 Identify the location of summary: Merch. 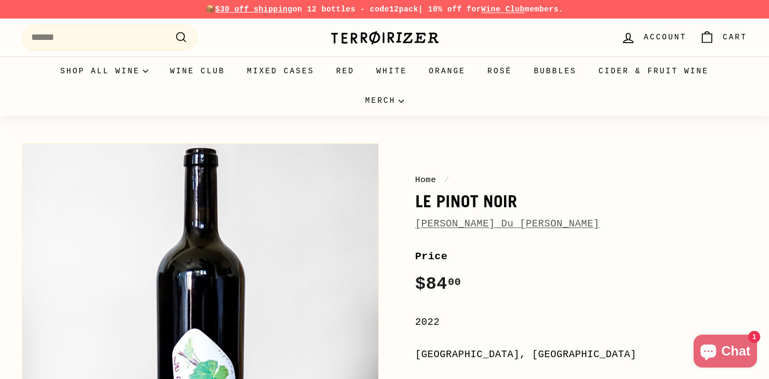
(384, 101).